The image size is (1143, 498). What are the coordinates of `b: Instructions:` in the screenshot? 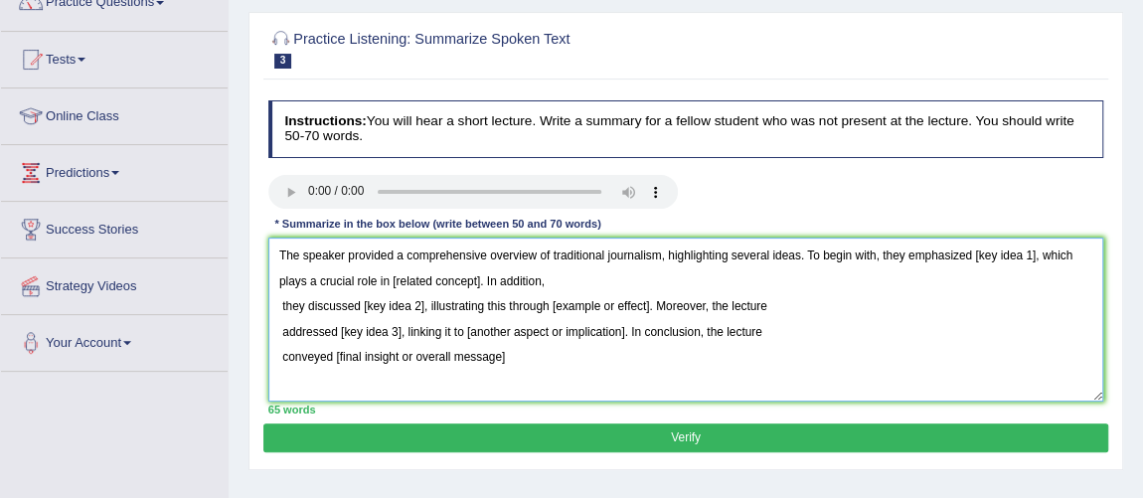 It's located at (325, 120).